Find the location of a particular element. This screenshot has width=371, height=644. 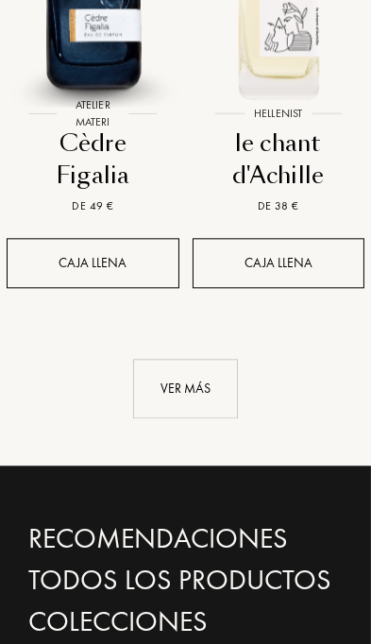

div: Todos los productos is located at coordinates (185, 580).